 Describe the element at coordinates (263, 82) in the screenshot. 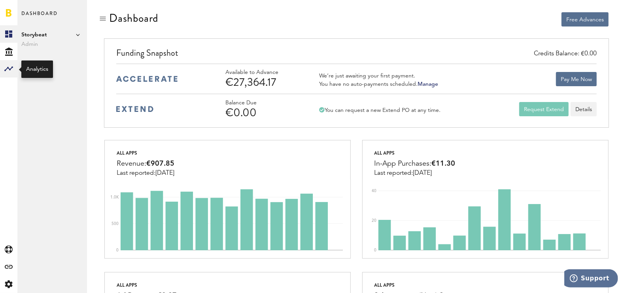

I see `div: €27,364.17` at that location.